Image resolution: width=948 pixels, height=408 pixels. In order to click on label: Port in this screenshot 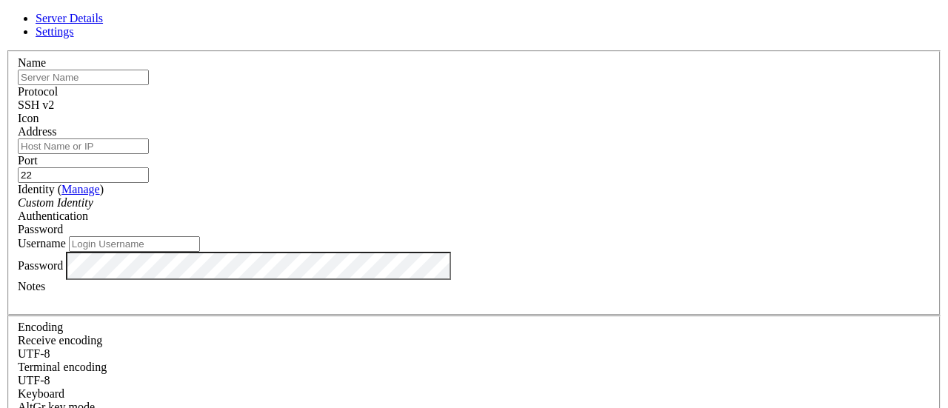, I will do `click(27, 160)`.